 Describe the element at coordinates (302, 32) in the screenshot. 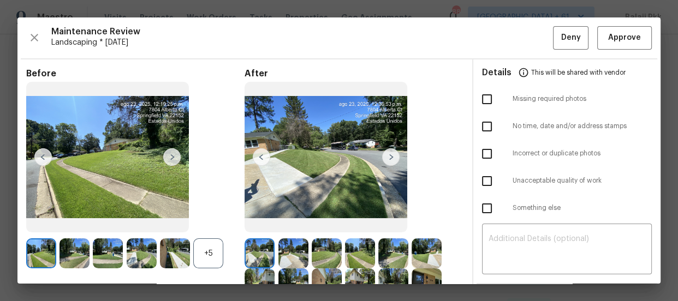

I see `span: Maintenance Review` at that location.